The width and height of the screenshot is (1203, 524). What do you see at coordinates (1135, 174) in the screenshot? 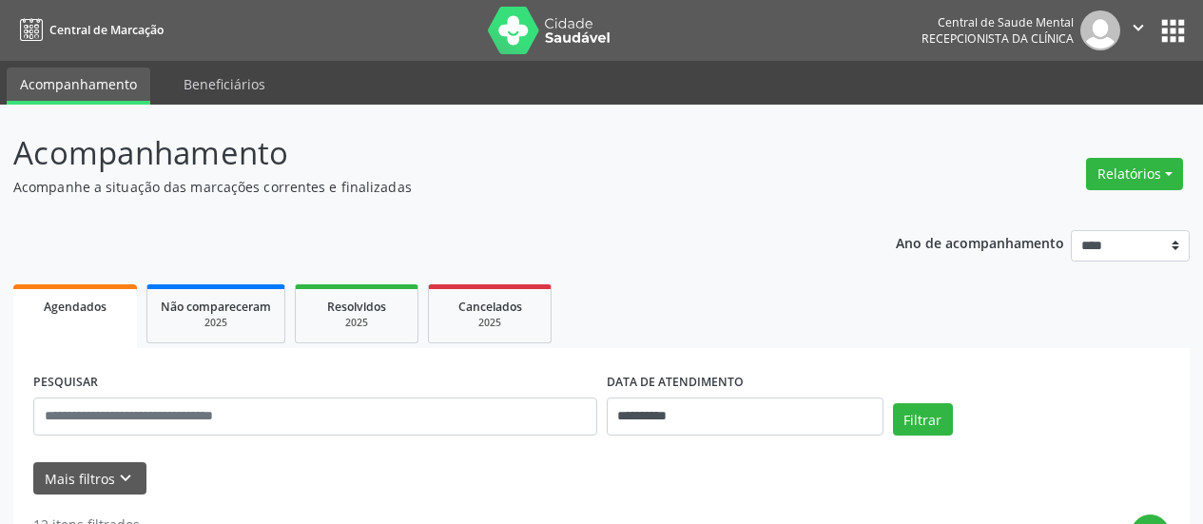
I see `button: Relatórios` at bounding box center [1135, 174].